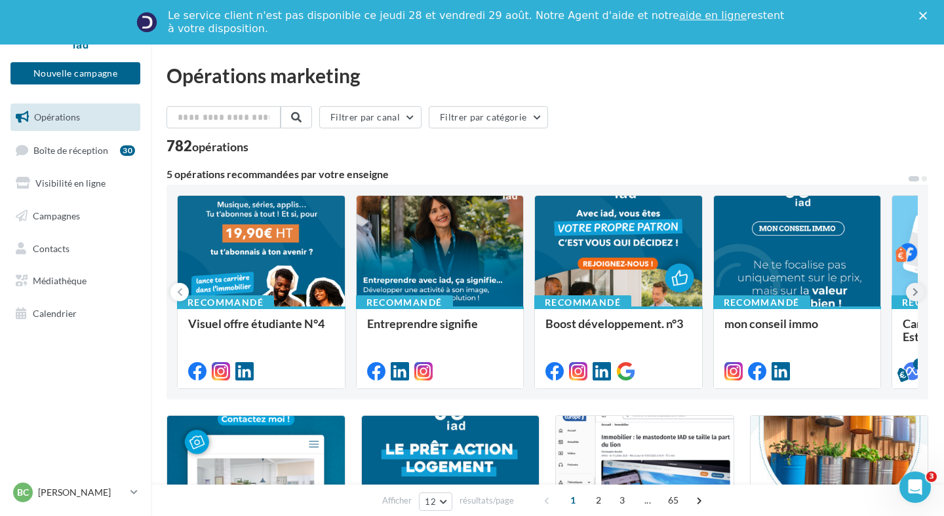  Describe the element at coordinates (71, 149) in the screenshot. I see `span: Boîte de réception` at that location.